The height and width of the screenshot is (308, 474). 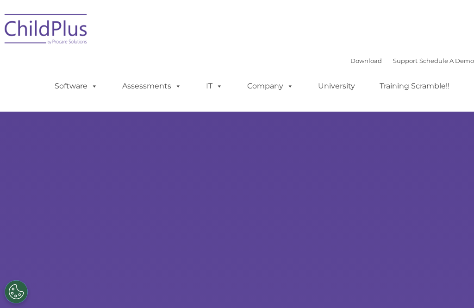 What do you see at coordinates (414, 86) in the screenshot?
I see `a: Training Scramble!!` at bounding box center [414, 86].